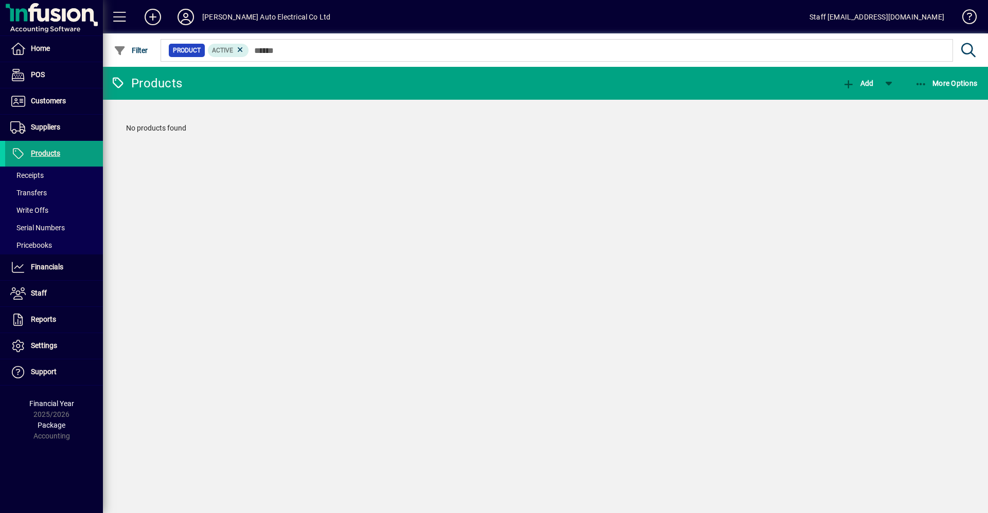  What do you see at coordinates (946, 83) in the screenshot?
I see `button: More Options` at bounding box center [946, 83].